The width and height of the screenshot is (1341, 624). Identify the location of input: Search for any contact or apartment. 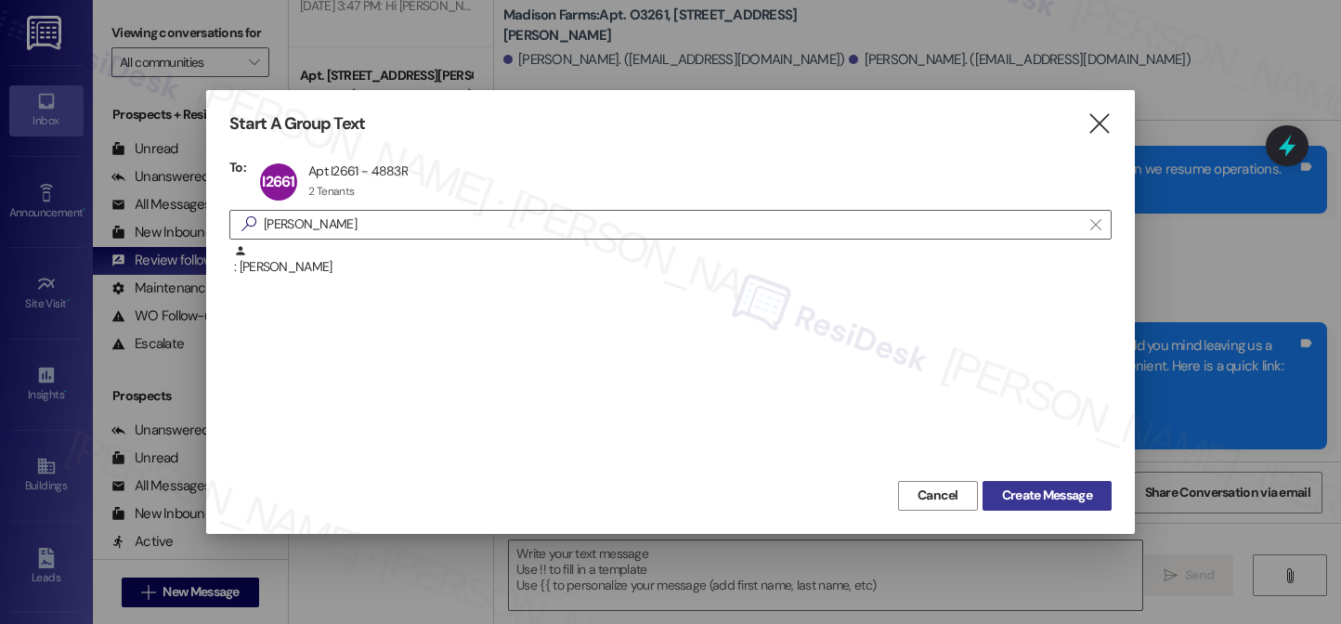
(673, 225).